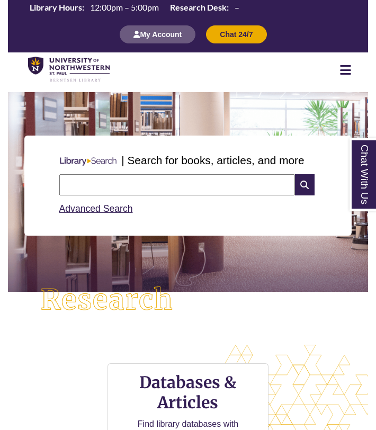 This screenshot has height=430, width=376. What do you see at coordinates (236, 34) in the screenshot?
I see `a: Chat 24/7` at bounding box center [236, 34].